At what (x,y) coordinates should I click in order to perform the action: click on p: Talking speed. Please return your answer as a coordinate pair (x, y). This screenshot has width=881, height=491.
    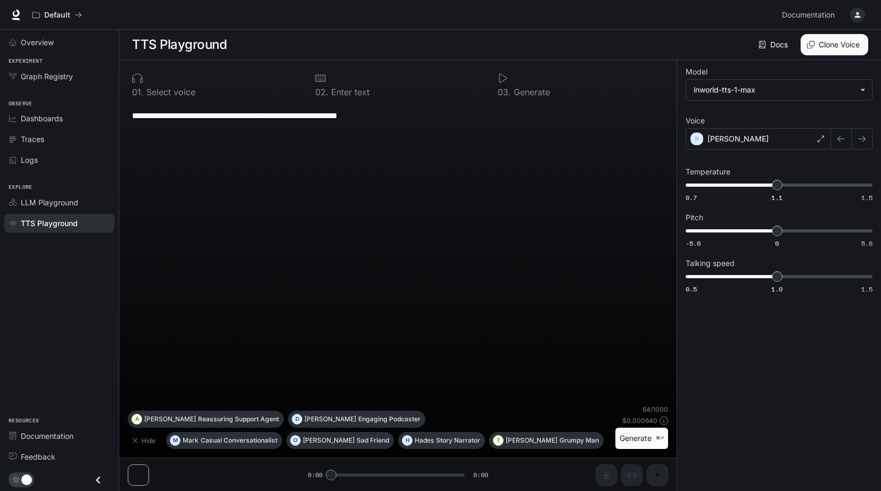
    Looking at the image, I should click on (710, 264).